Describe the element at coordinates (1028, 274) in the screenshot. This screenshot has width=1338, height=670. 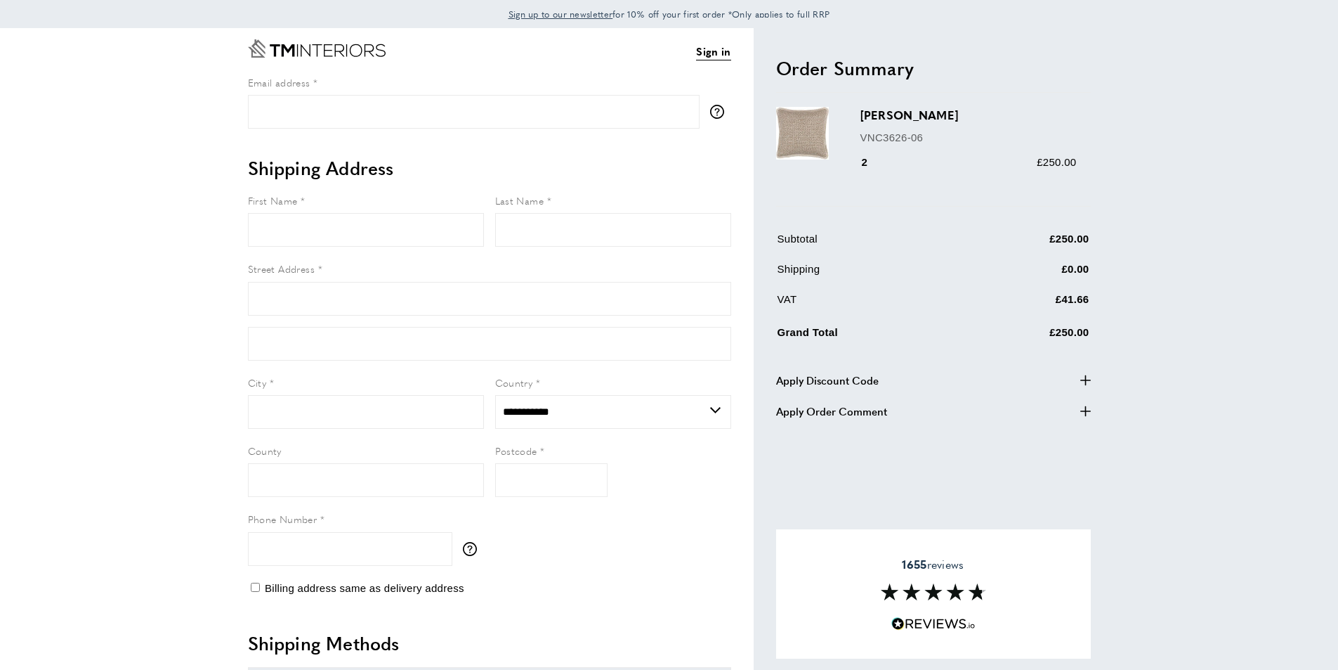
I see `td: £0.00` at that location.